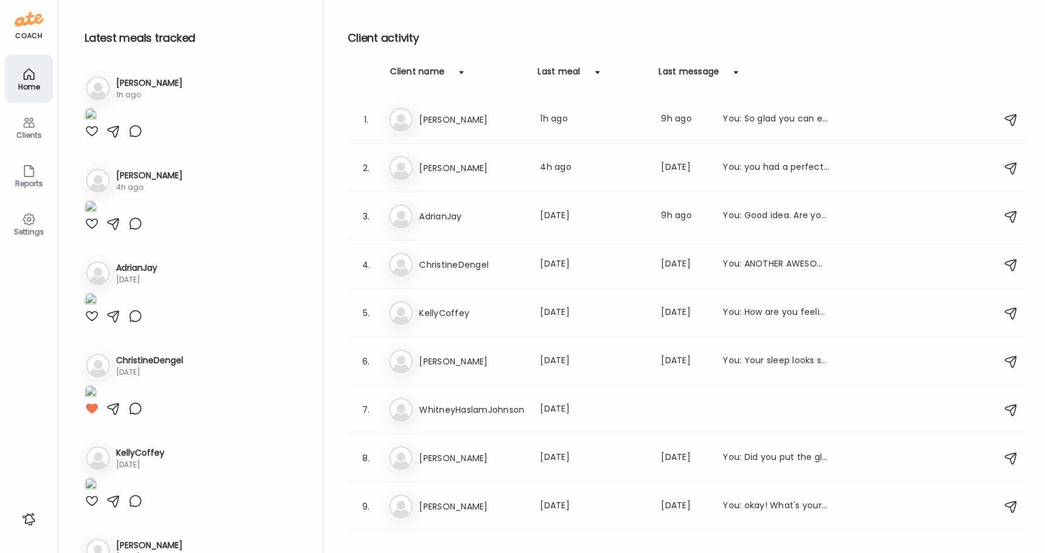 The width and height of the screenshot is (1045, 553). I want to click on img: images%2FZ9FsUQaXJiSu2wrJMJP2bdS5VZ13%2Fz71JEaekHyFYqDnEGATb%2FAweGgghesHwg3FiS1skh_1080, so click(91, 116).